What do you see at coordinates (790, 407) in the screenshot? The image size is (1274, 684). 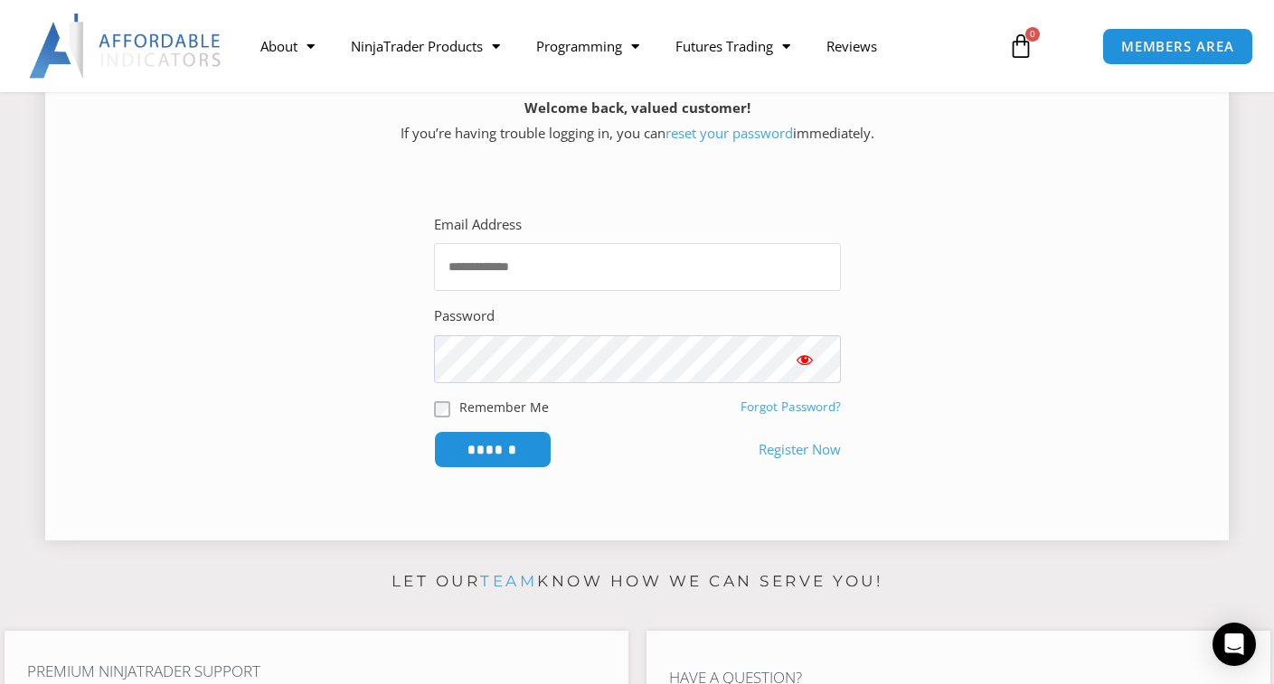 I see `a: Forgot Password?` at bounding box center [790, 407].